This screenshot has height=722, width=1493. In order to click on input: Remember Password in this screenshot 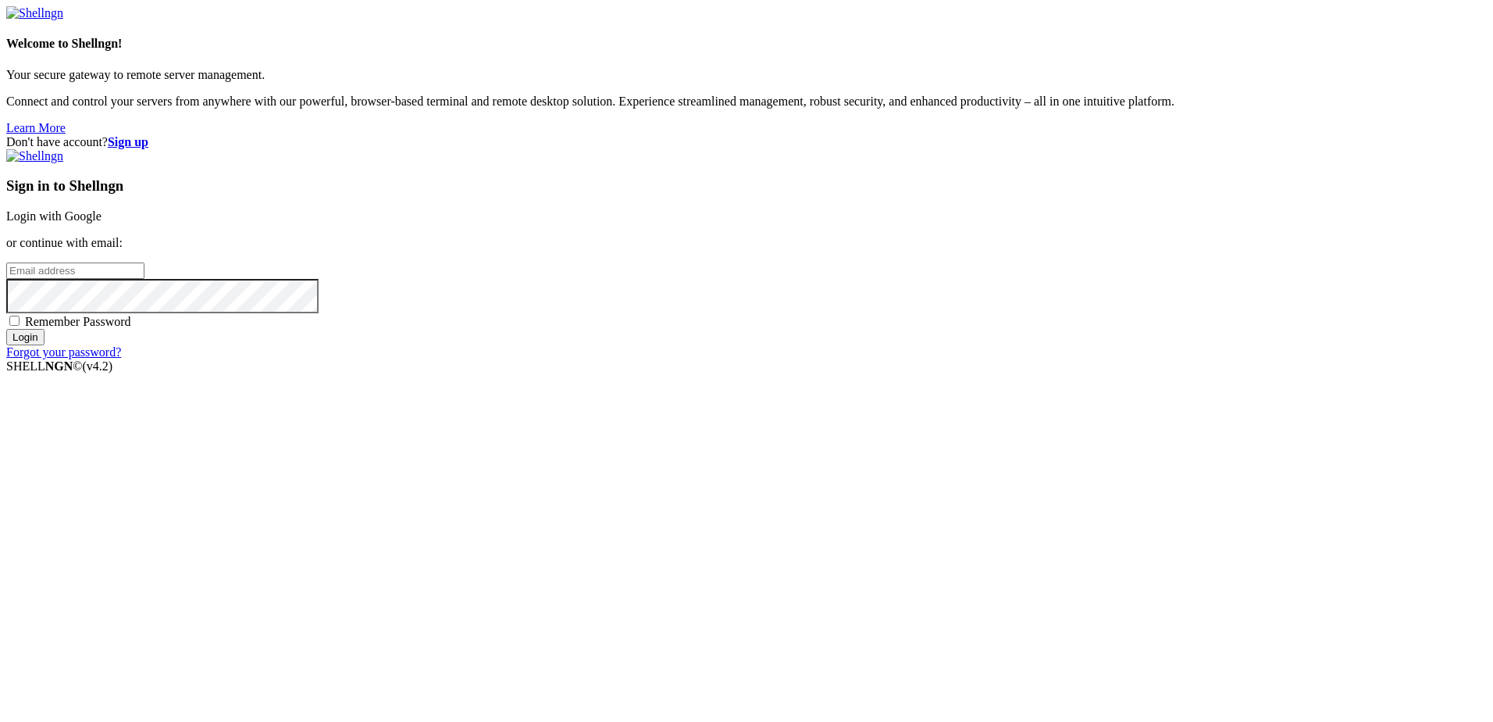, I will do `click(14, 320)`.